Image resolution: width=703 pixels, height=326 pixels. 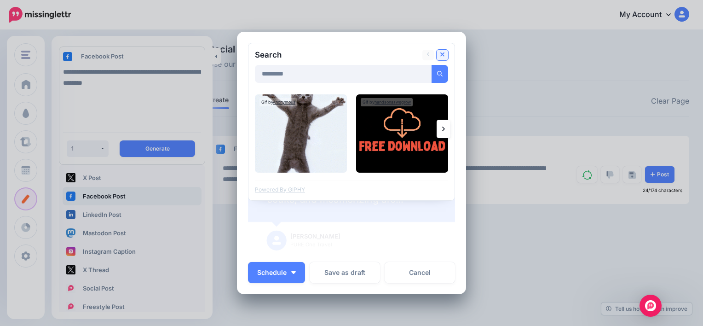 I want to click on img: download GIF, so click(x=301, y=133).